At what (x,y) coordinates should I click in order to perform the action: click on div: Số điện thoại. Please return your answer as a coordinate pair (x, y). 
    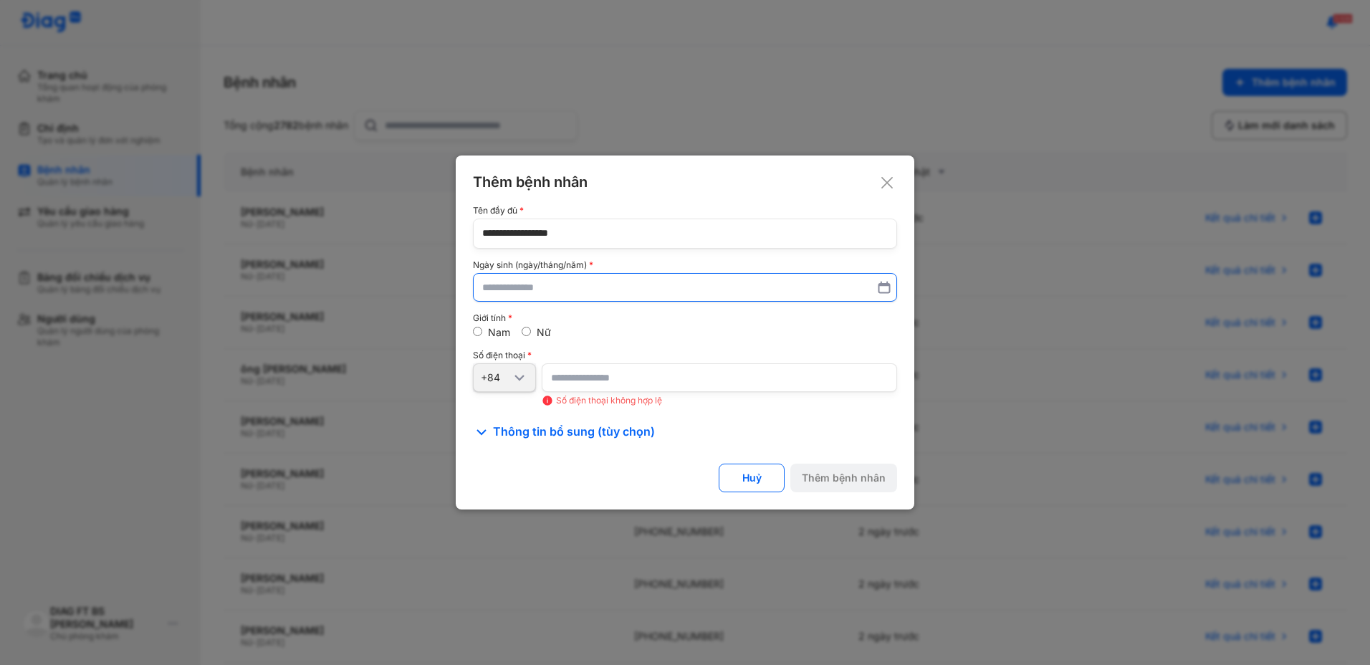
    Looking at the image, I should click on (685, 355).